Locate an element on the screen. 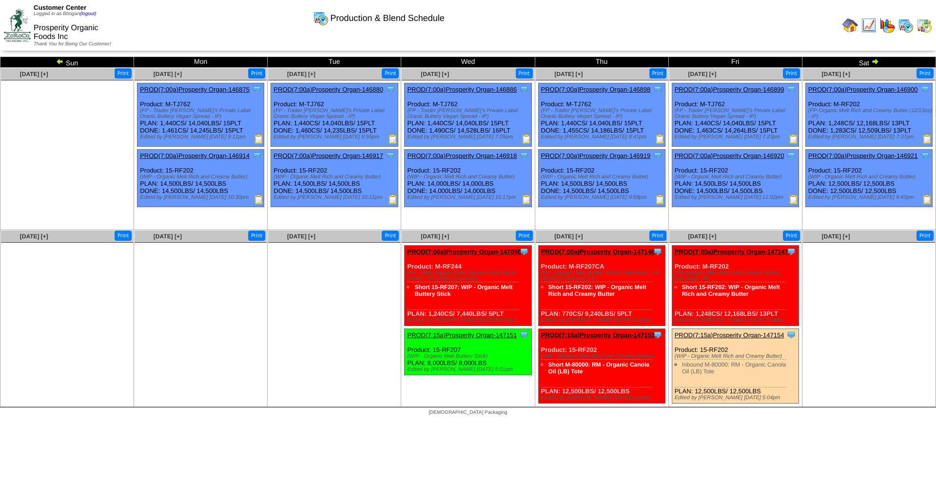 This screenshot has height=484, width=936. div: (FP - Melt Organic Cold Pressed Salt Butter Sticks - IP (12/8oz Cartons)) is located at coordinates (469, 276).